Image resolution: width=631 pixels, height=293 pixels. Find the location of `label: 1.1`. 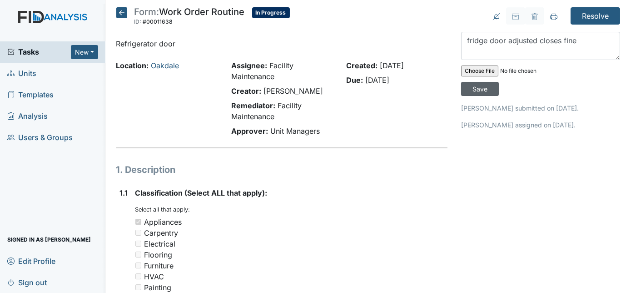

label: 1.1 is located at coordinates (124, 193).